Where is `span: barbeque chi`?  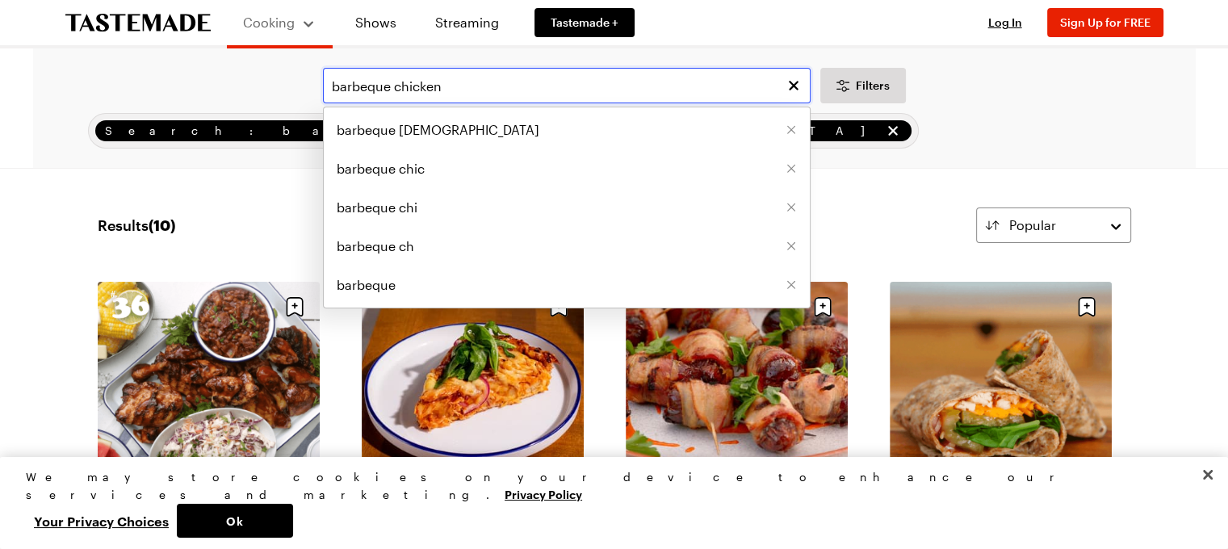
span: barbeque chi is located at coordinates (377, 208).